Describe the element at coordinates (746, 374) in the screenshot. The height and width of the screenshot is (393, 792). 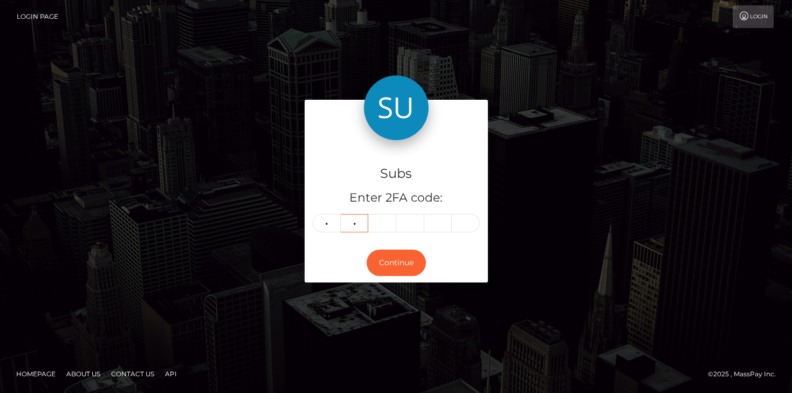
I see `div: © 2025 , MassPay Inc.` at that location.